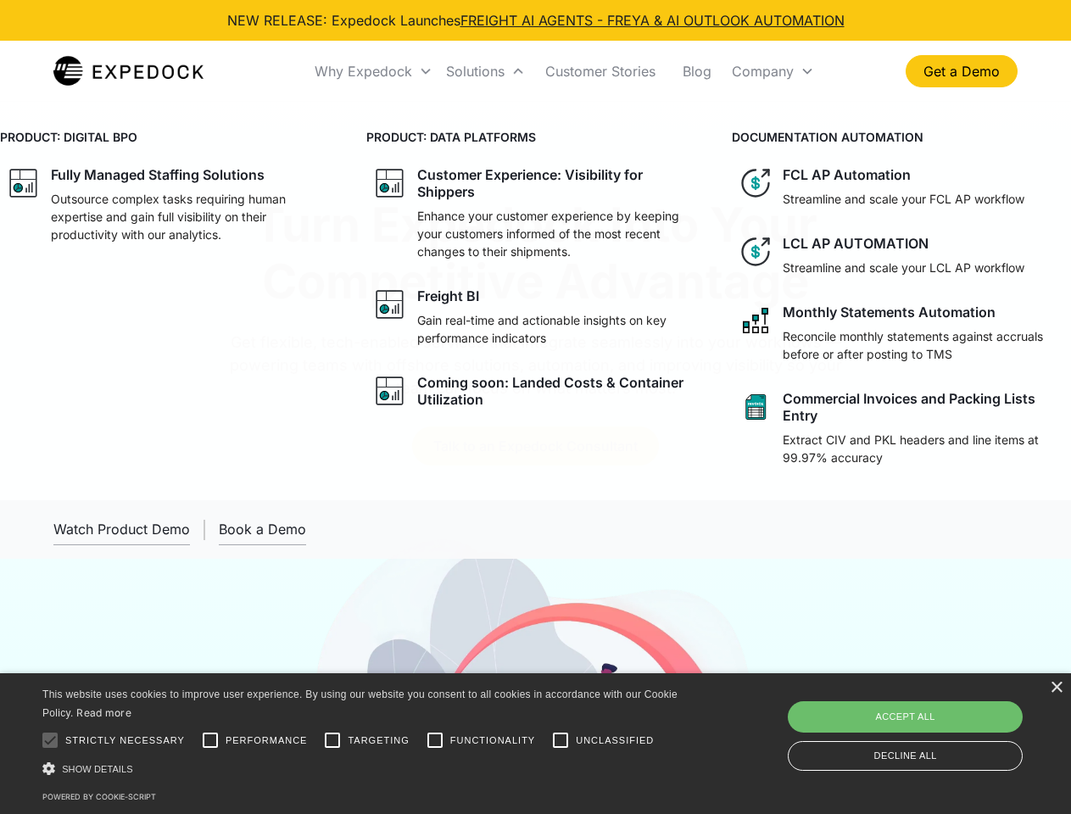  I want to click on div: Freight BI, so click(448, 296).